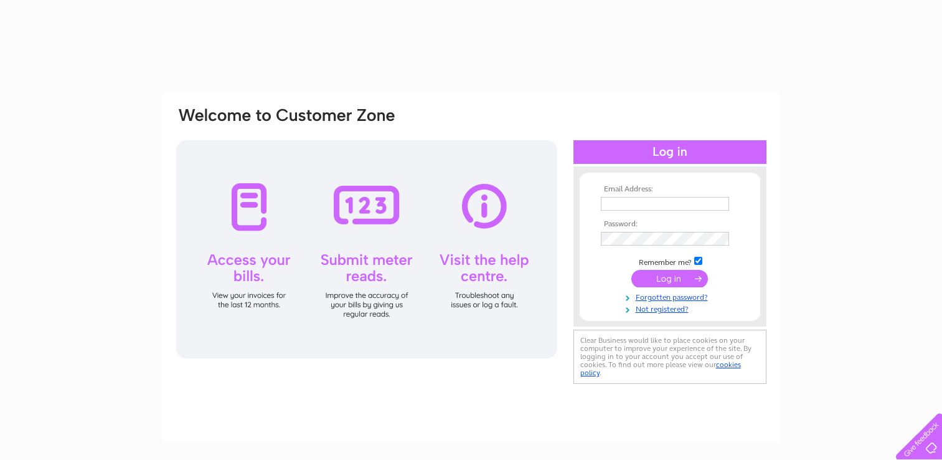  What do you see at coordinates (670, 189) in the screenshot?
I see `th: Email Address:` at bounding box center [670, 189].